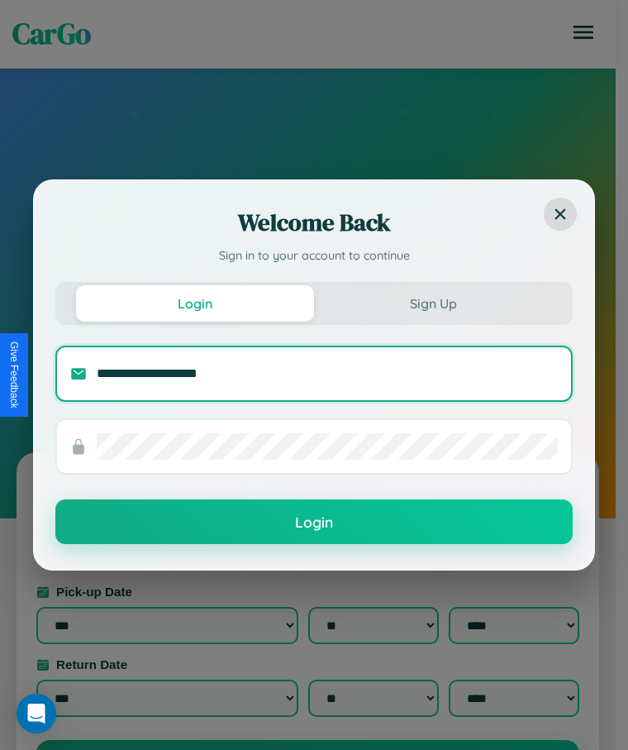 The height and width of the screenshot is (750, 628). I want to click on div: Open Intercom Messenger, so click(36, 713).